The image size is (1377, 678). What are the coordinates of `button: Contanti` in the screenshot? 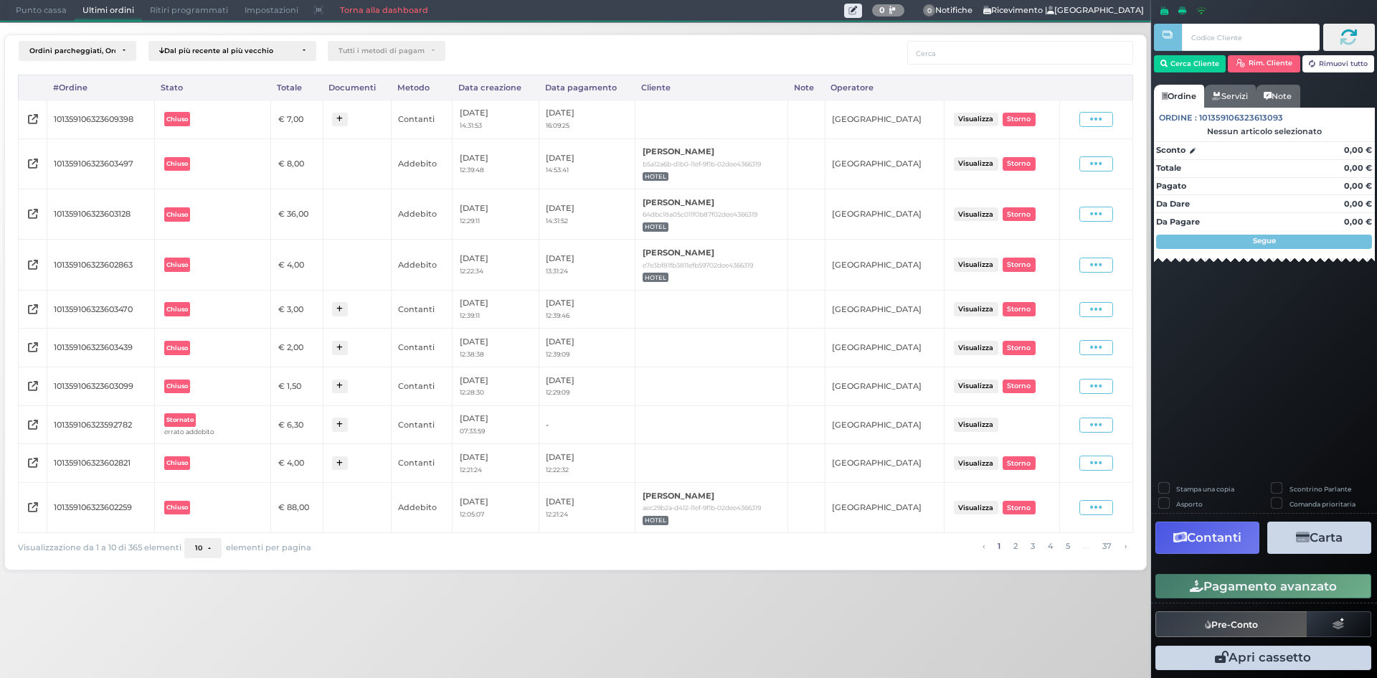 It's located at (1207, 537).